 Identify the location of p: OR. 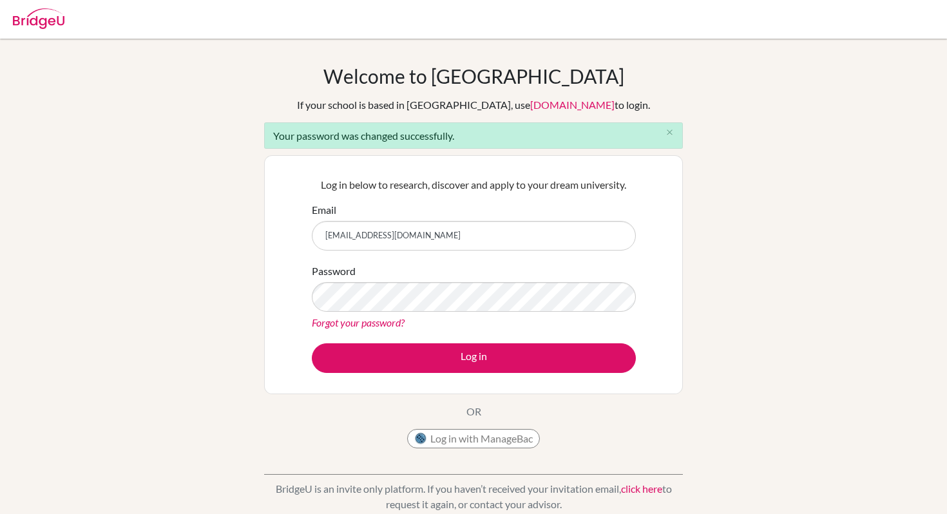
(474, 412).